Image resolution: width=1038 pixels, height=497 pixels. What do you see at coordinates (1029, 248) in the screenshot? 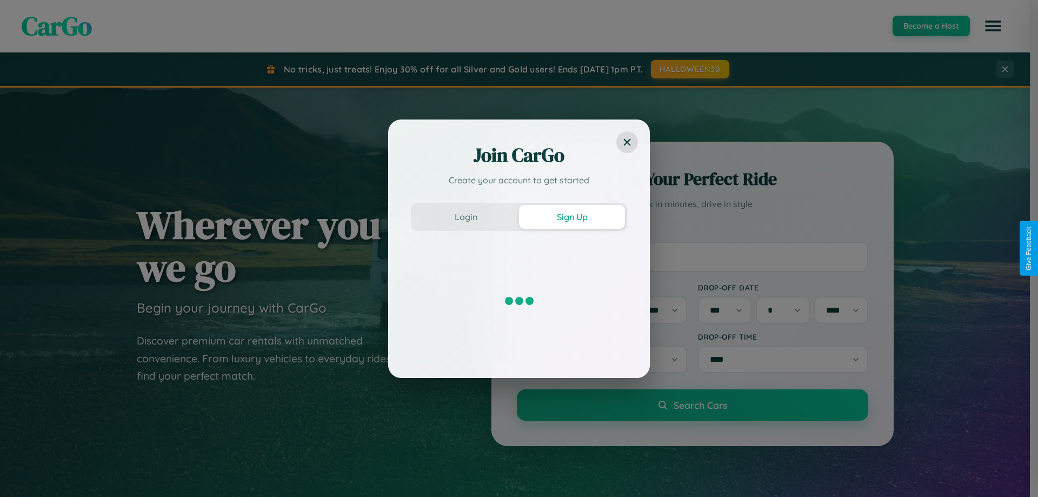
I see `div: Give Feedback` at bounding box center [1029, 248].